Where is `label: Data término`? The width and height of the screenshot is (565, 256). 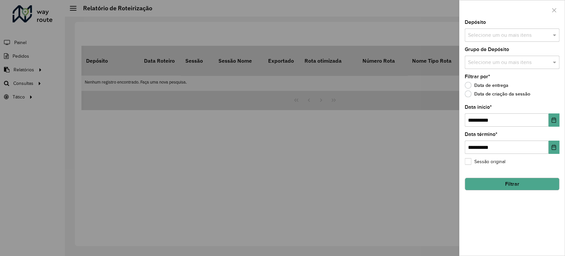 label: Data término is located at coordinates (481, 134).